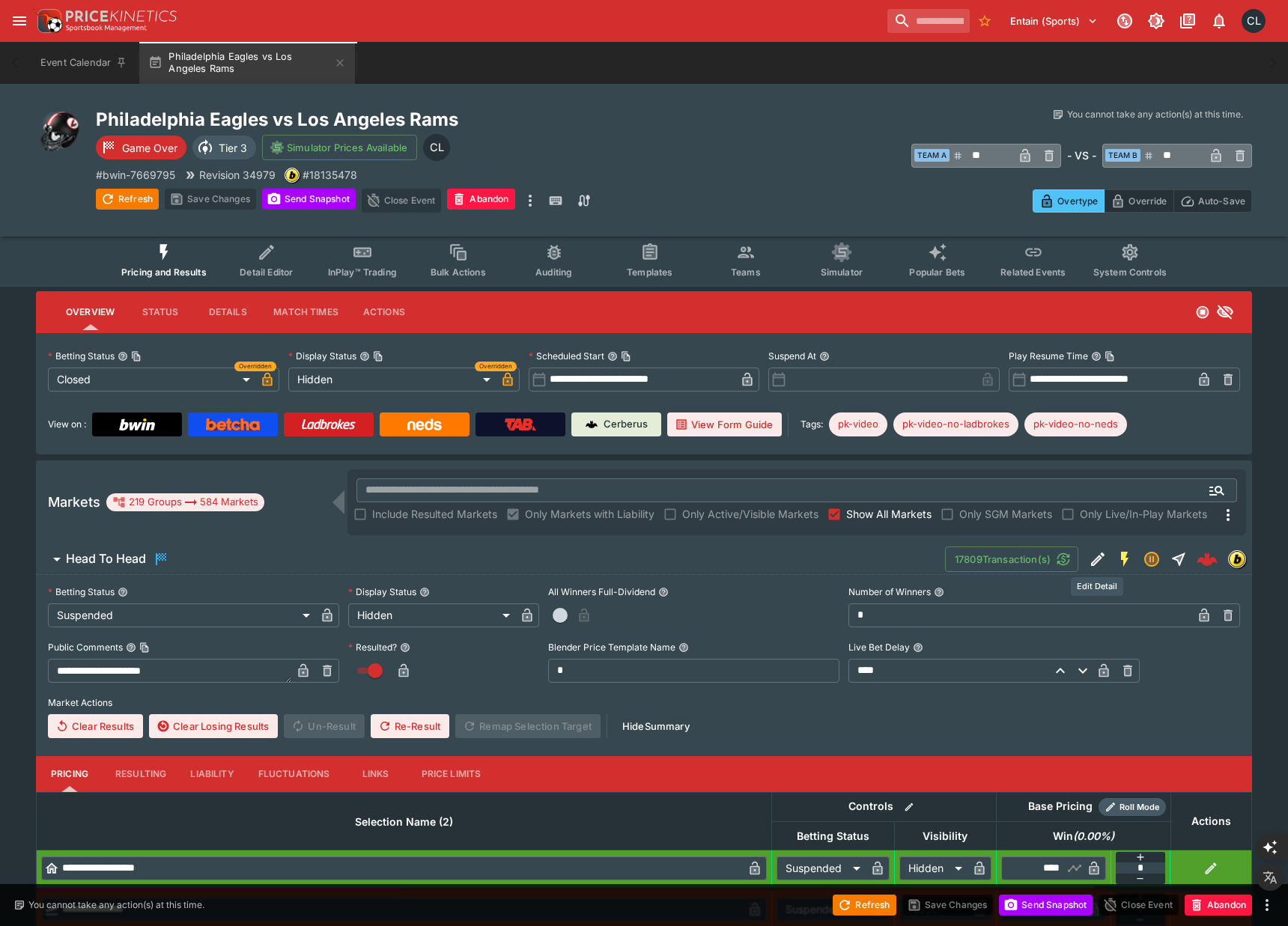 This screenshot has width=1288, height=926. What do you see at coordinates (590, 514) in the screenshot?
I see `span: Only Markets with Liability` at bounding box center [590, 514].